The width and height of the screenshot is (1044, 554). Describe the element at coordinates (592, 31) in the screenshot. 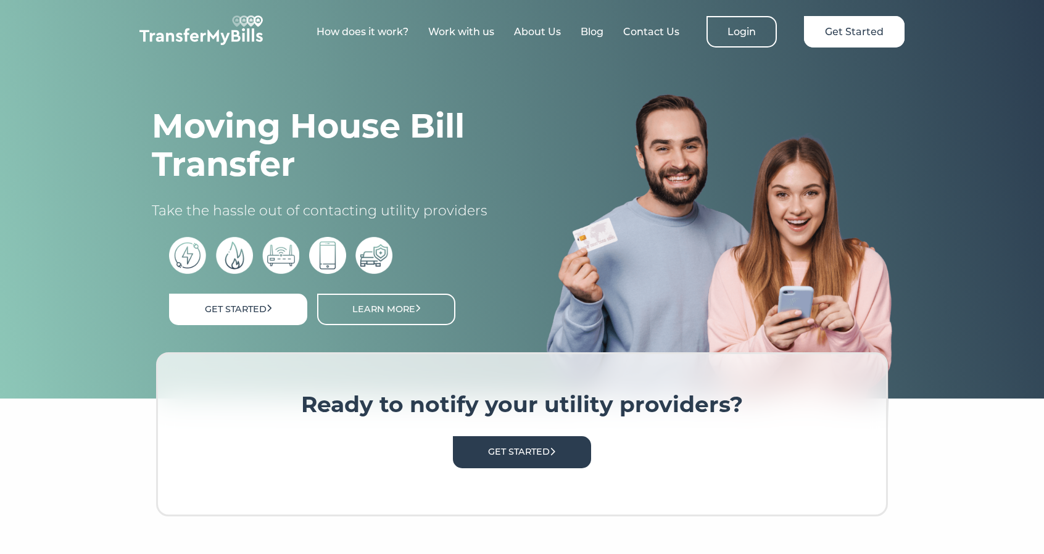

I see `a: Blog` at that location.